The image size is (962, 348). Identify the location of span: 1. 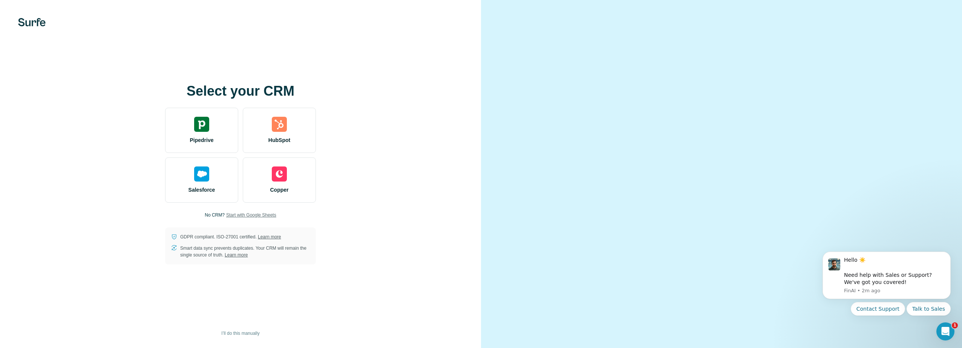
(955, 326).